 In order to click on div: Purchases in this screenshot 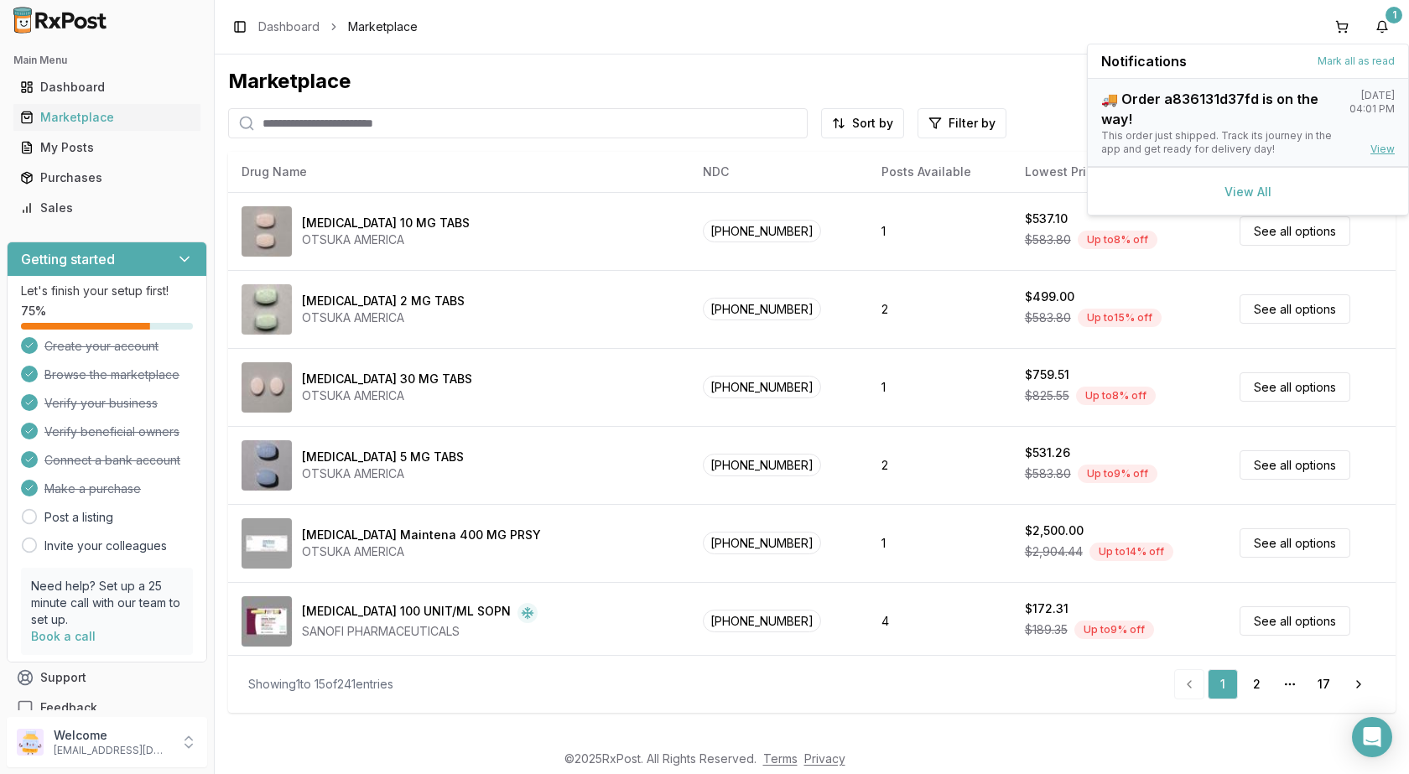, I will do `click(107, 178)`.